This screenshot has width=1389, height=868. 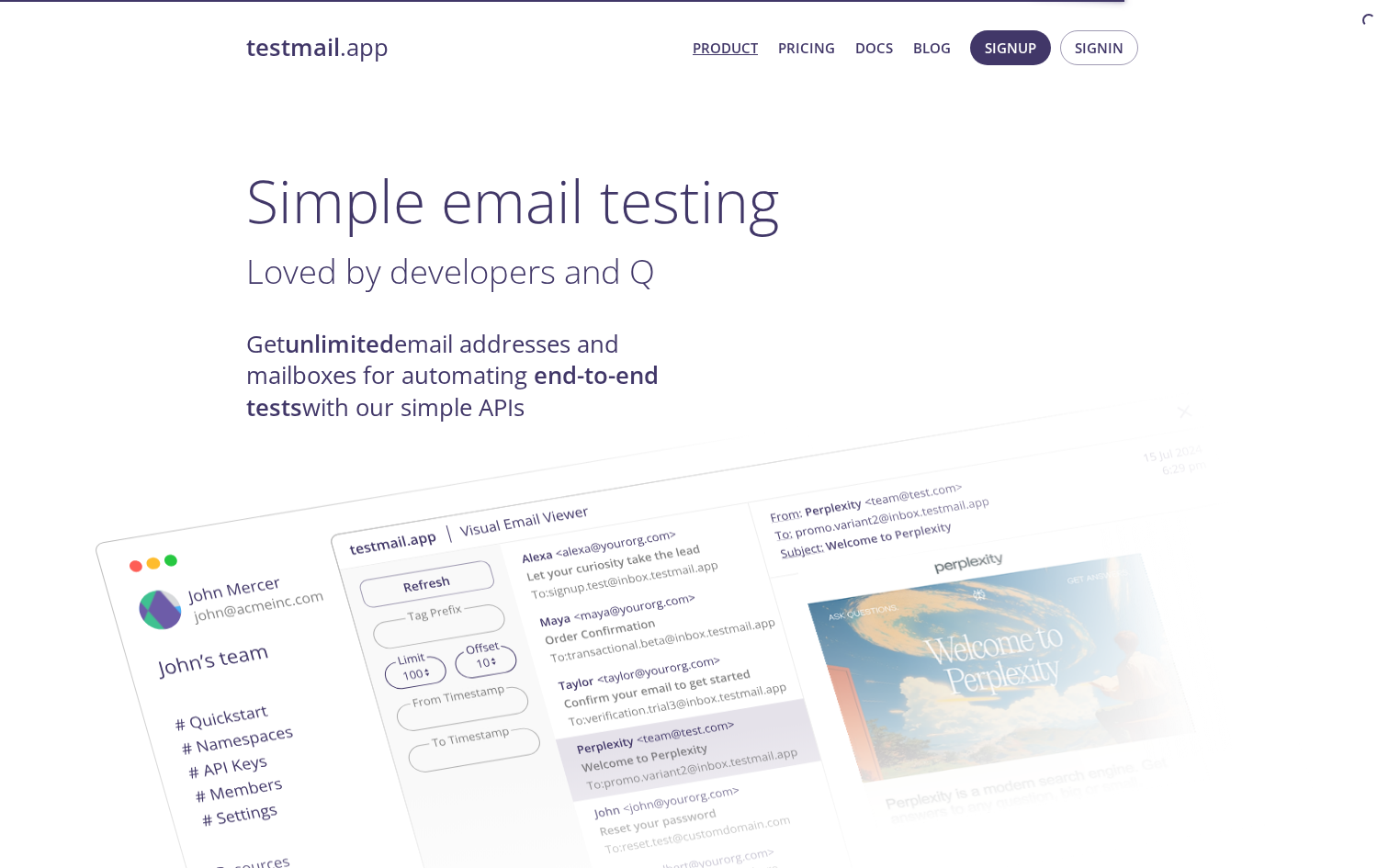 I want to click on strong: testmail, so click(x=293, y=47).